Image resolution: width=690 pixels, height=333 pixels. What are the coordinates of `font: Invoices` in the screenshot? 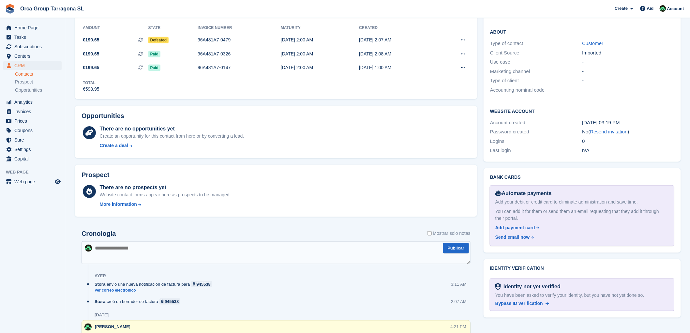 It's located at (22, 111).